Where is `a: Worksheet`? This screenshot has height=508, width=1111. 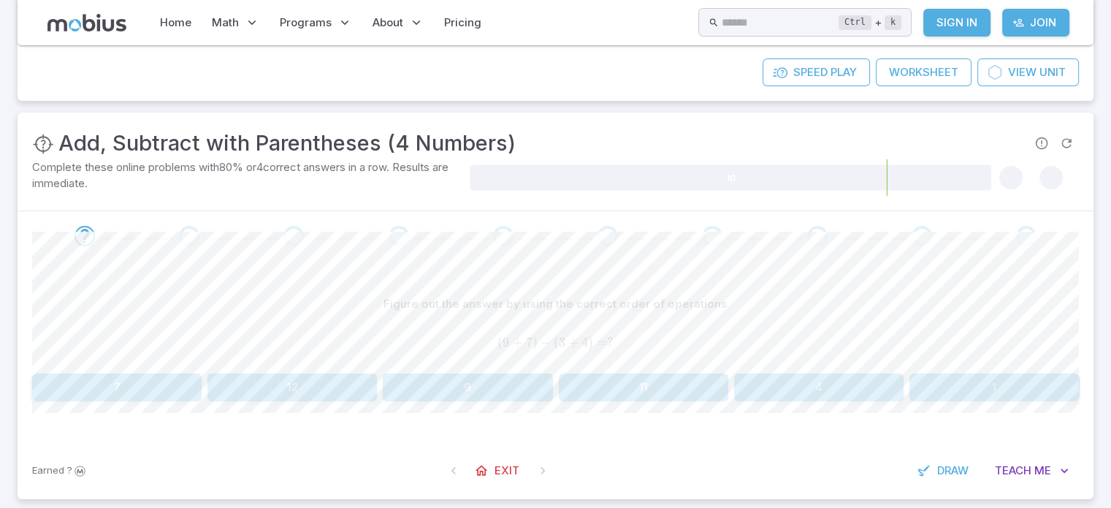
a: Worksheet is located at coordinates (923, 72).